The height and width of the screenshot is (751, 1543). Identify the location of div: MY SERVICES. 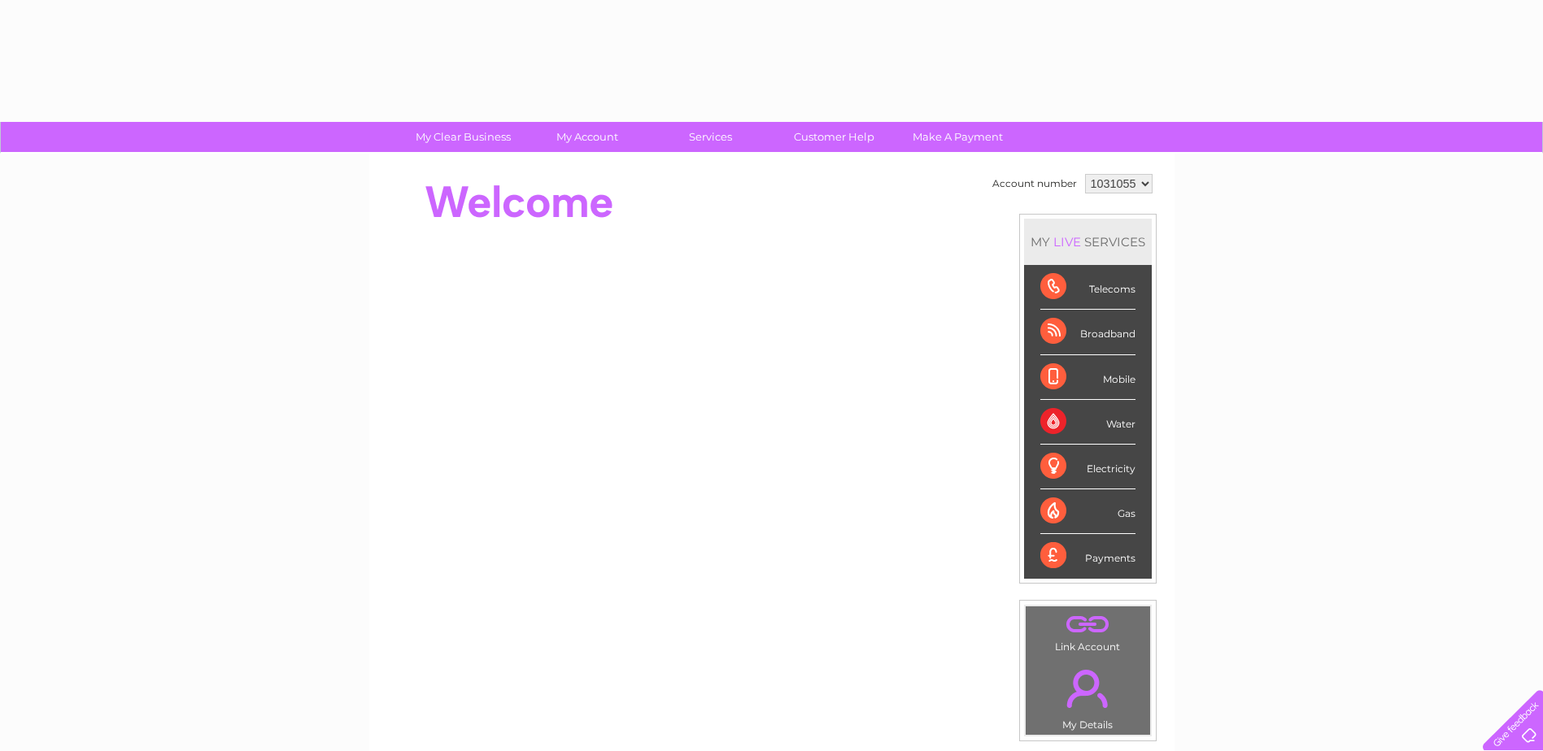
(1087, 242).